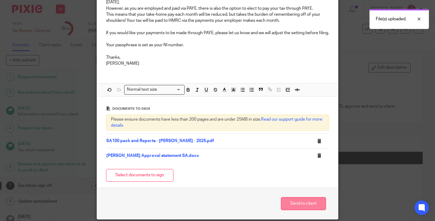 Image resolution: width=435 pixels, height=221 pixels. What do you see at coordinates (142, 89) in the screenshot?
I see `span: Normal text size` at bounding box center [142, 89].